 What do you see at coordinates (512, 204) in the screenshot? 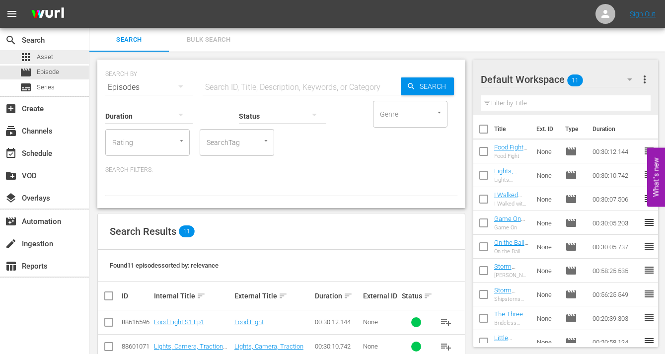
I see `div: I Walked with a Teacher` at bounding box center [512, 204].